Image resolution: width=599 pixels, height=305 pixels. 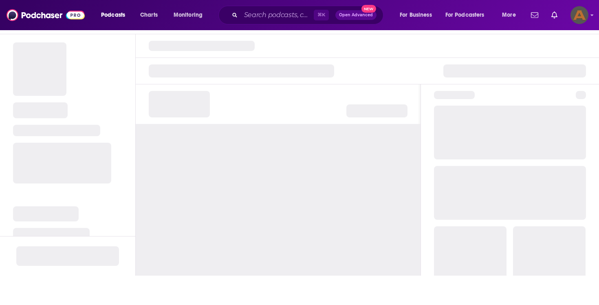 I want to click on input: Search podcasts, credits, & more..., so click(x=277, y=15).